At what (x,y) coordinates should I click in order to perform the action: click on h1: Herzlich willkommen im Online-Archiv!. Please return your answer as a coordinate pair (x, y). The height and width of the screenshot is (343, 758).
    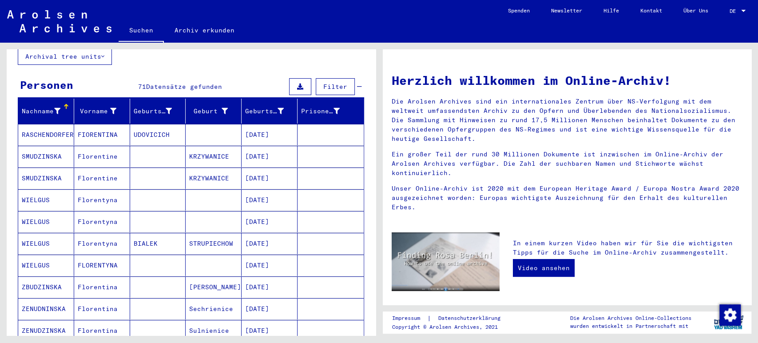
    Looking at the image, I should click on (567, 80).